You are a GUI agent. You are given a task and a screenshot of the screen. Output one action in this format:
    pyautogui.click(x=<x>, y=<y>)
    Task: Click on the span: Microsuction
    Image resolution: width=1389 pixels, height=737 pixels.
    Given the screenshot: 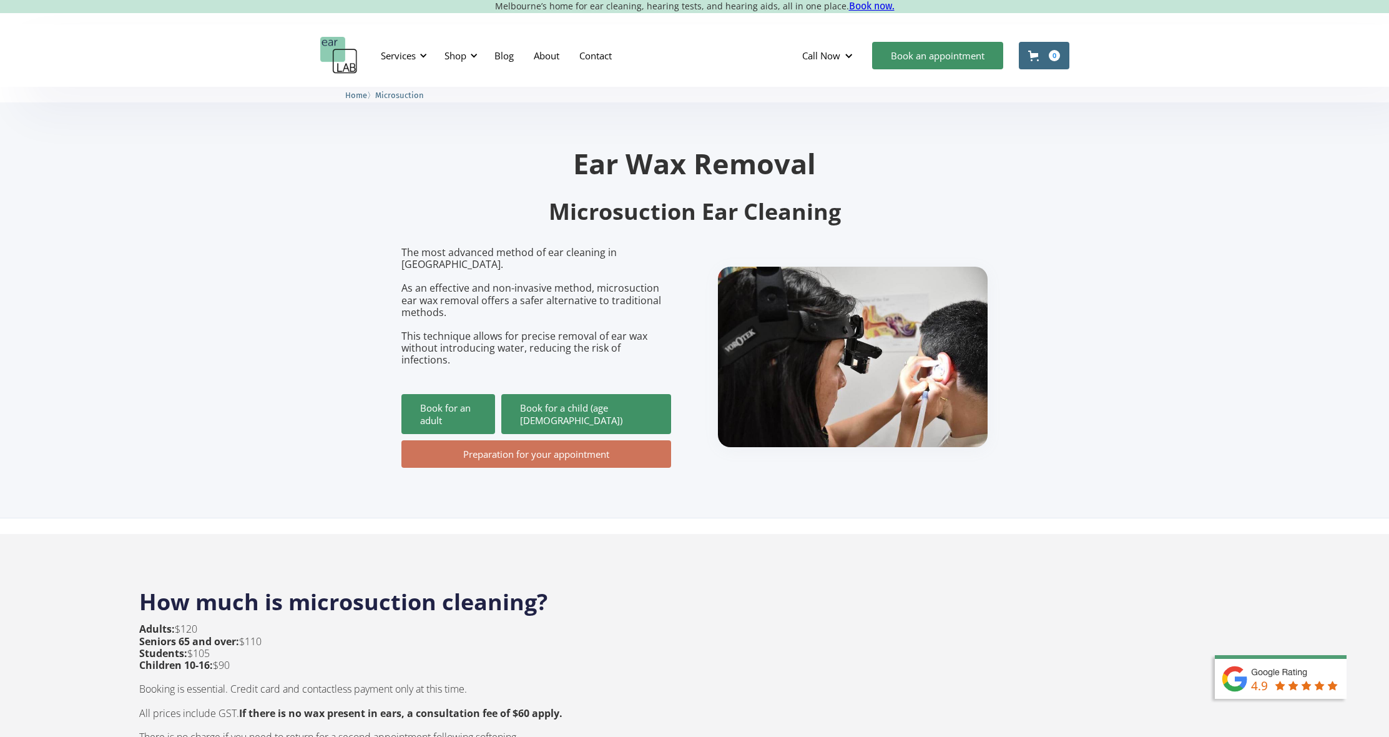 What is the action you would take?
    pyautogui.click(x=400, y=95)
    